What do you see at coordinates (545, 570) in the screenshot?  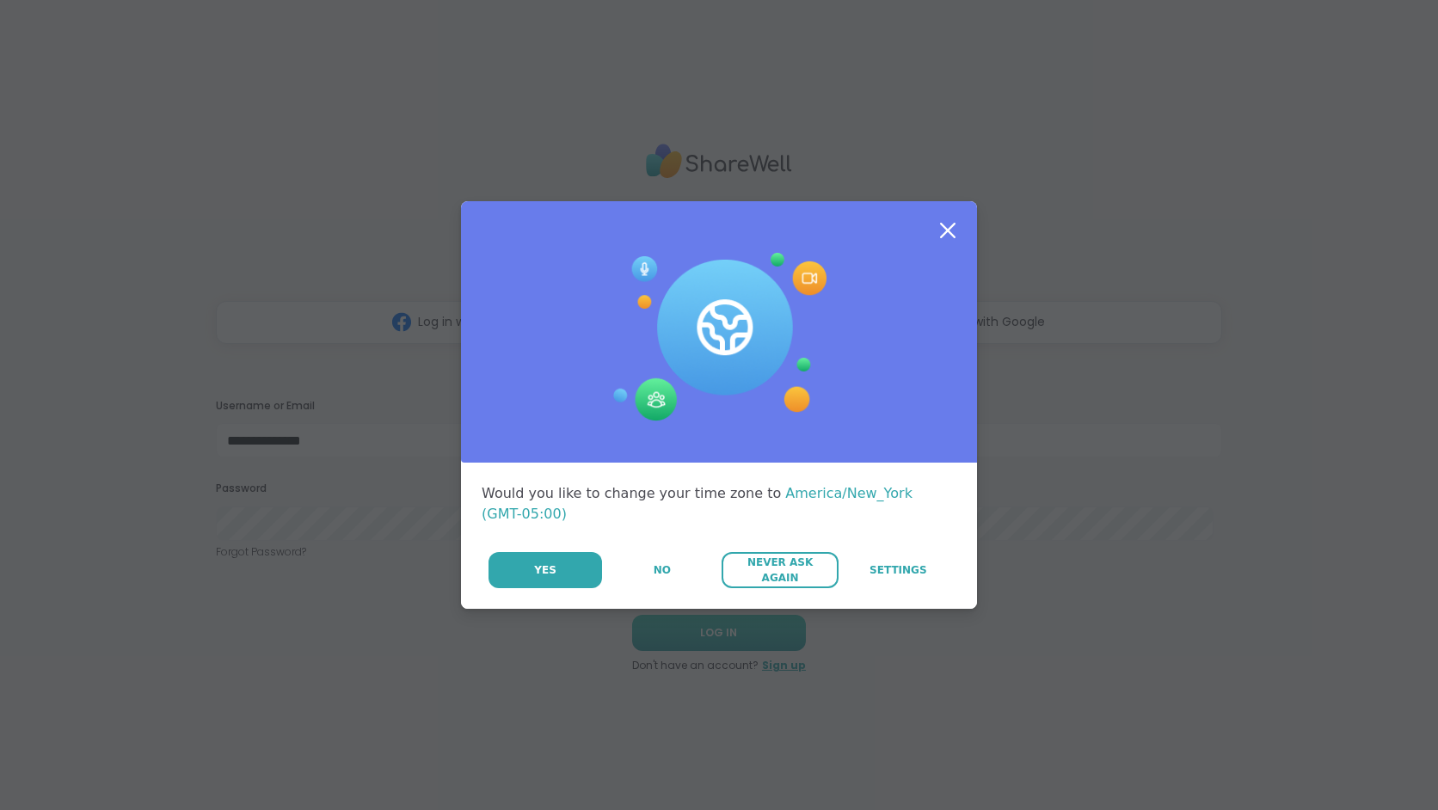 I see `span: Yes` at bounding box center [545, 570].